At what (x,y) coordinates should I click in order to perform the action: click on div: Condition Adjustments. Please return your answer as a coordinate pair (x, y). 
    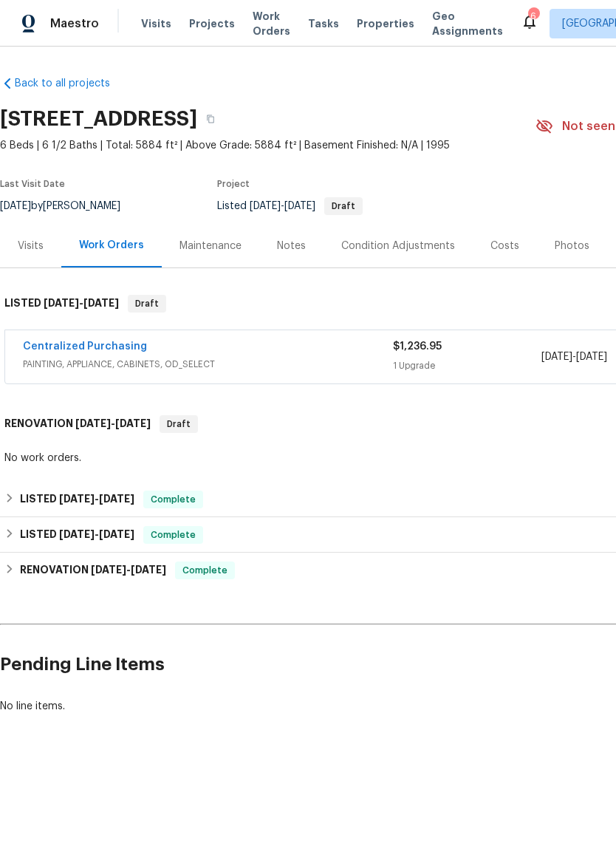
    Looking at the image, I should click on (398, 246).